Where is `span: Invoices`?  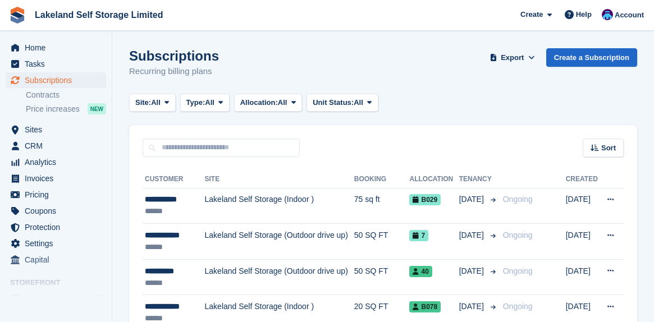 span: Invoices is located at coordinates (58, 178).